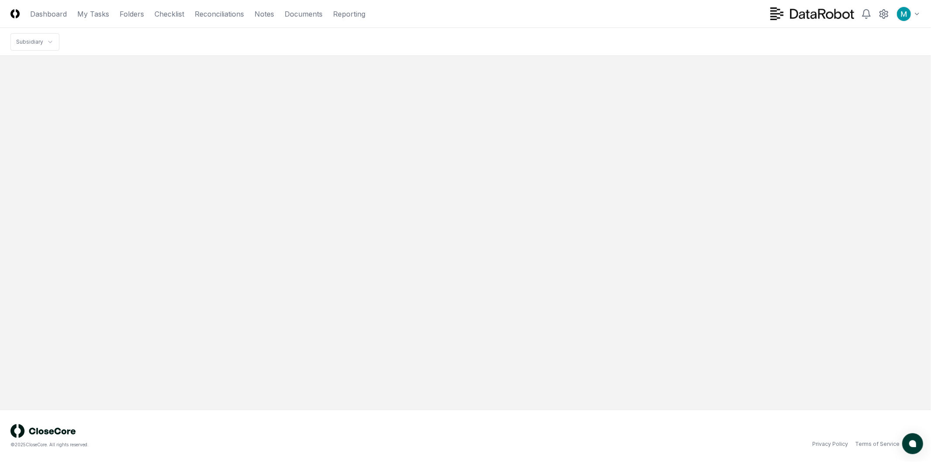  I want to click on a: Folders, so click(132, 14).